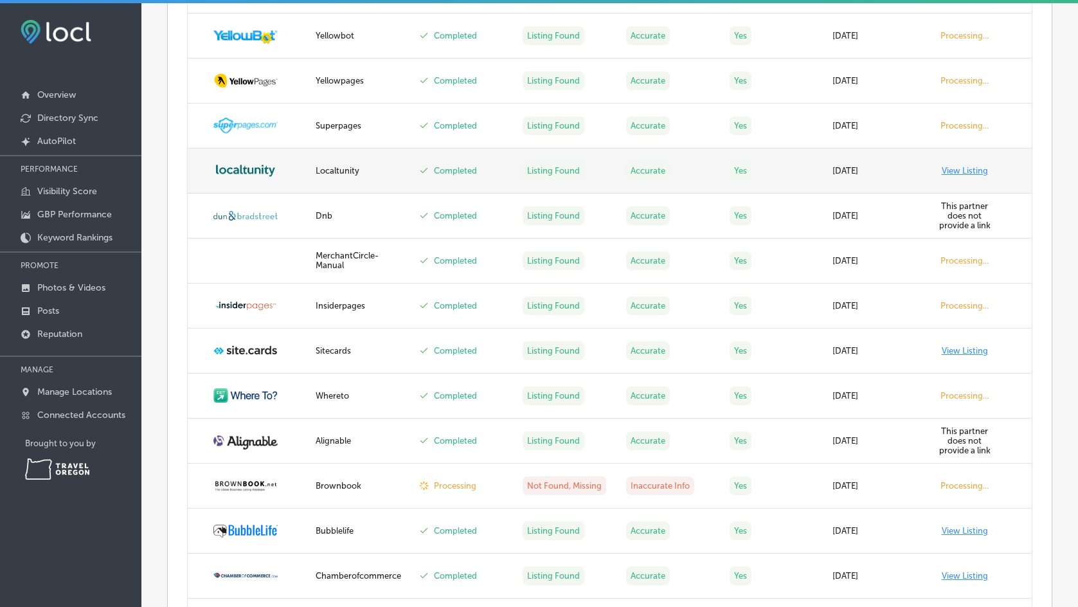  I want to click on div: Brownbook, so click(359, 485).